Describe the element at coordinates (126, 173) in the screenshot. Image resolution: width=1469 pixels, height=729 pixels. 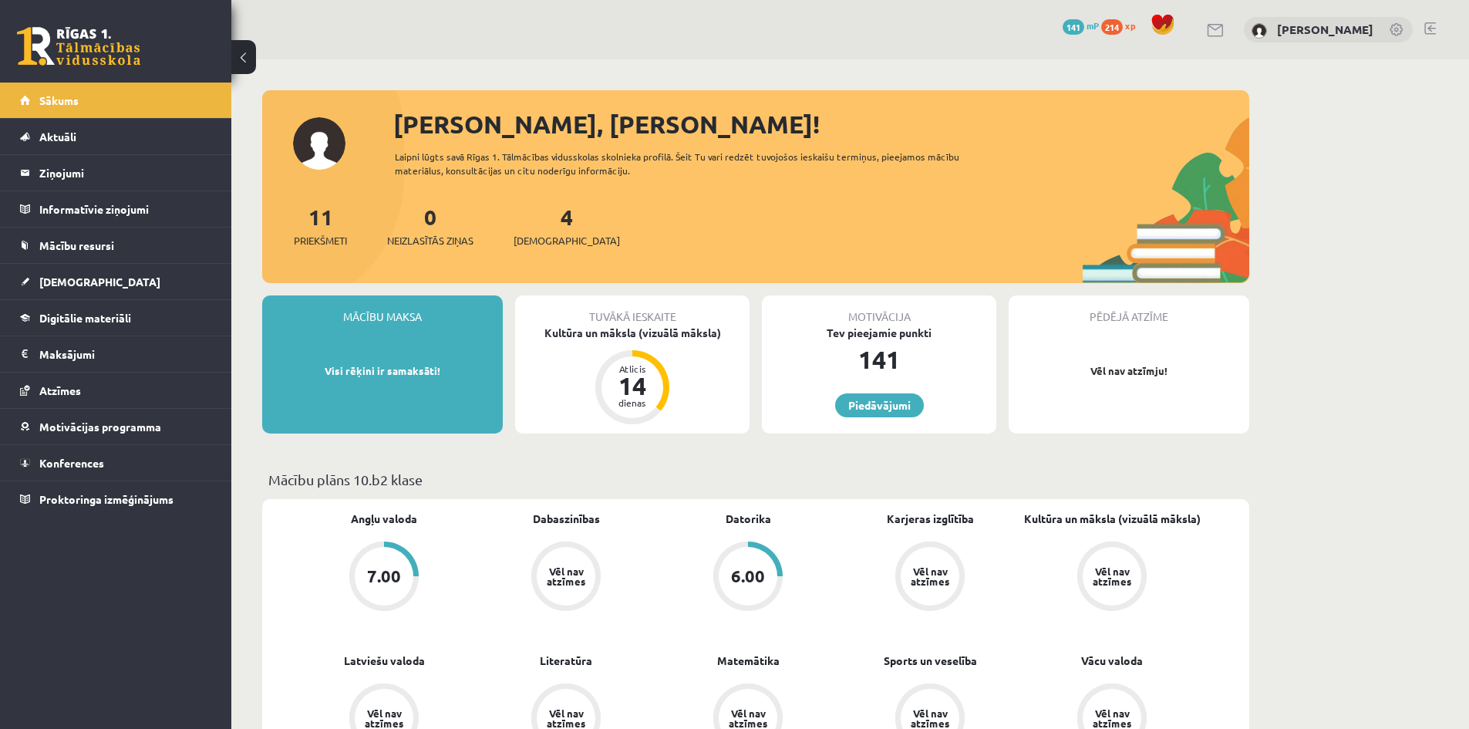
I see `legend: Ziņojumi` at that location.